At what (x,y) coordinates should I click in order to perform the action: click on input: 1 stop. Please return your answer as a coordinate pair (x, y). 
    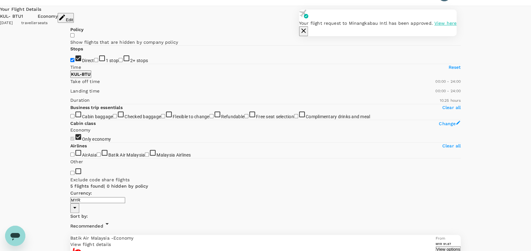
    Looking at the image, I should click on (96, 60).